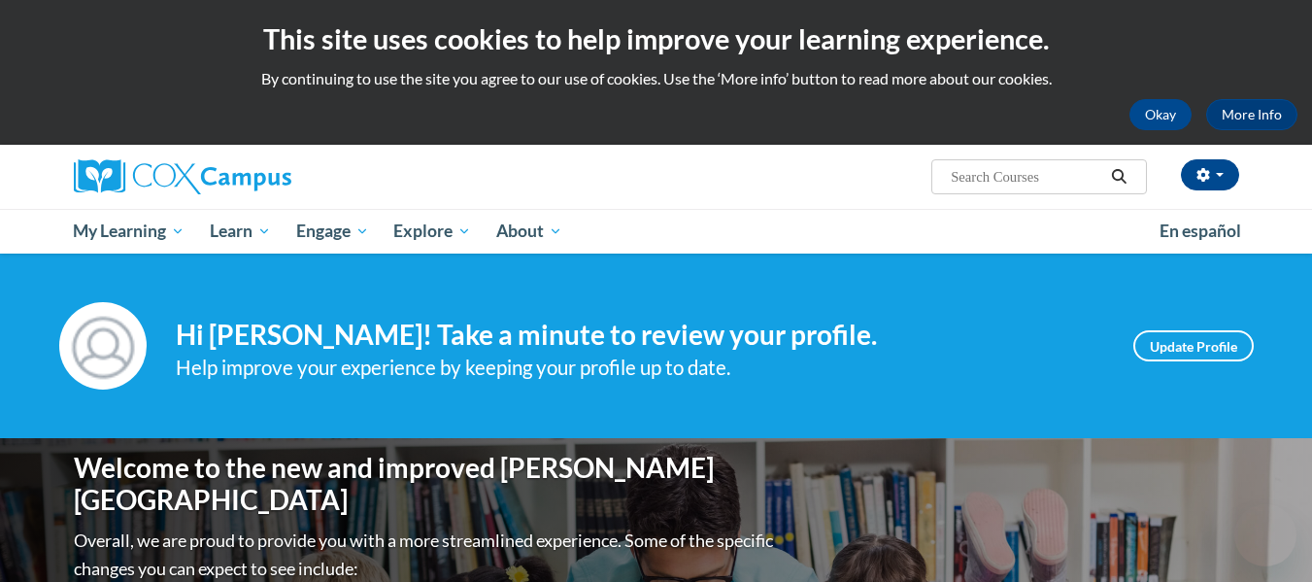 The height and width of the screenshot is (582, 1312). What do you see at coordinates (128, 231) in the screenshot?
I see `span: My Learning` at bounding box center [128, 231].